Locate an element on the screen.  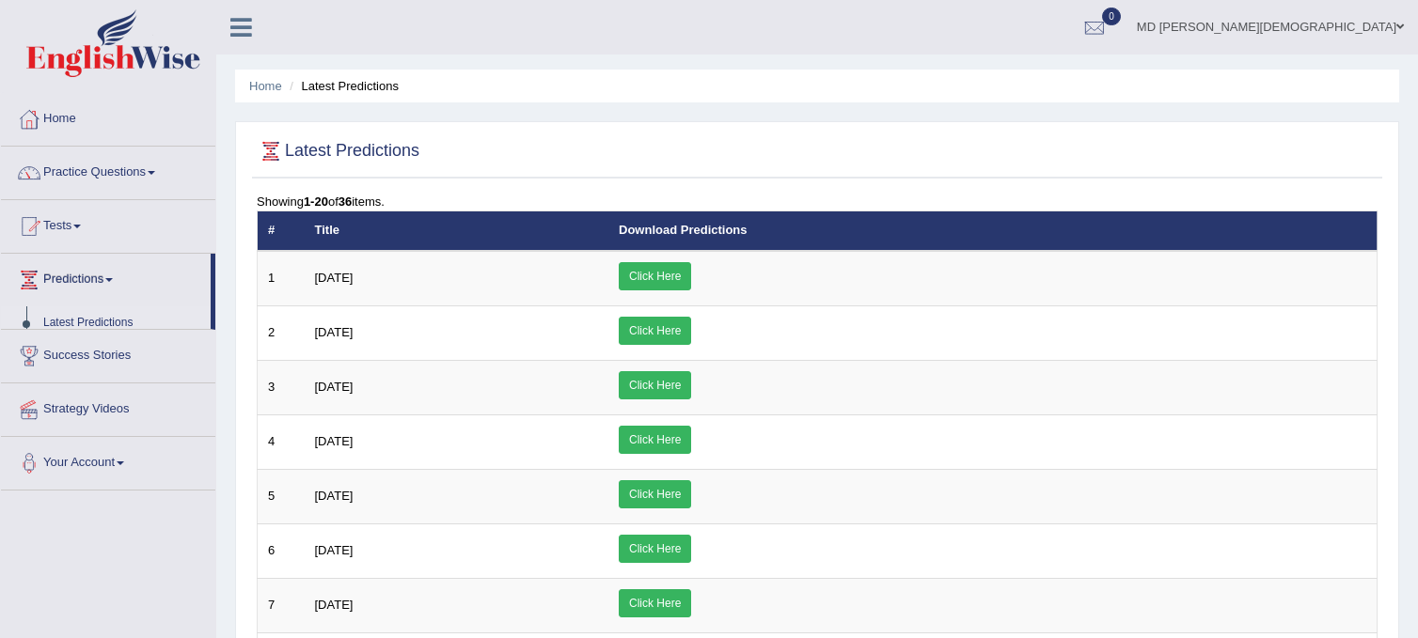
td: 2 is located at coordinates (281, 333).